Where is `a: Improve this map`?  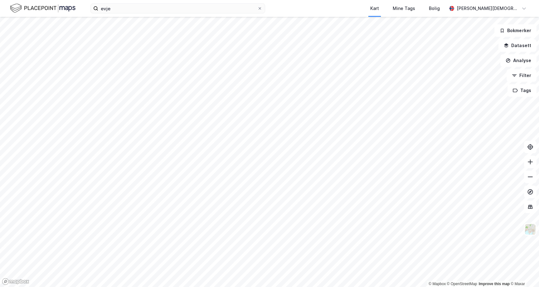
a: Improve this map is located at coordinates (494, 284).